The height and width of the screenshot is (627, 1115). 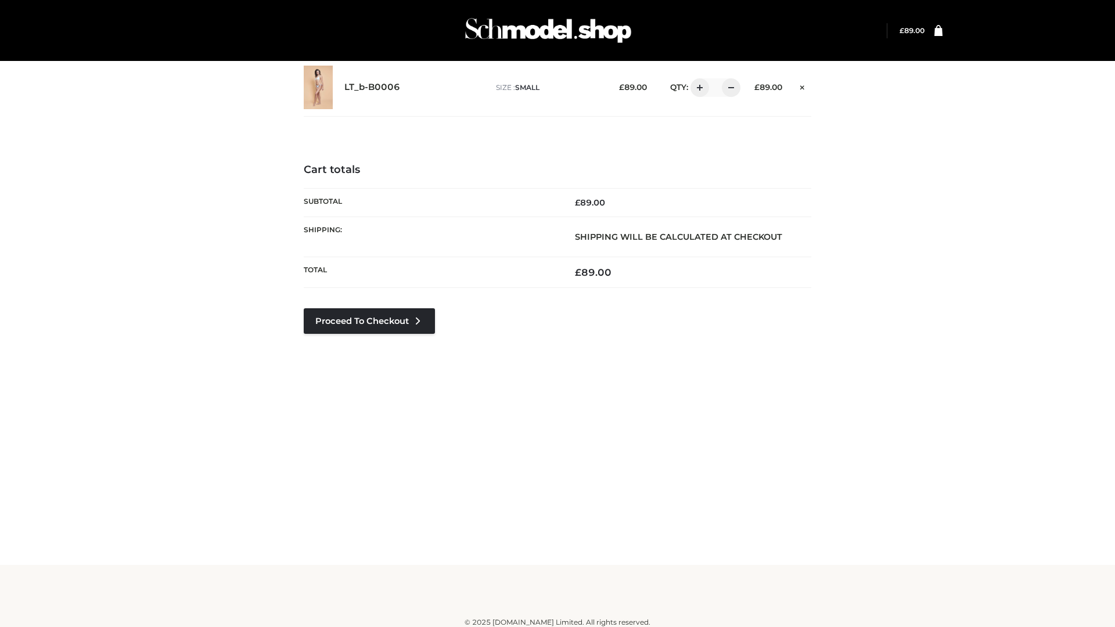 I want to click on a: £89.00, so click(x=911, y=30).